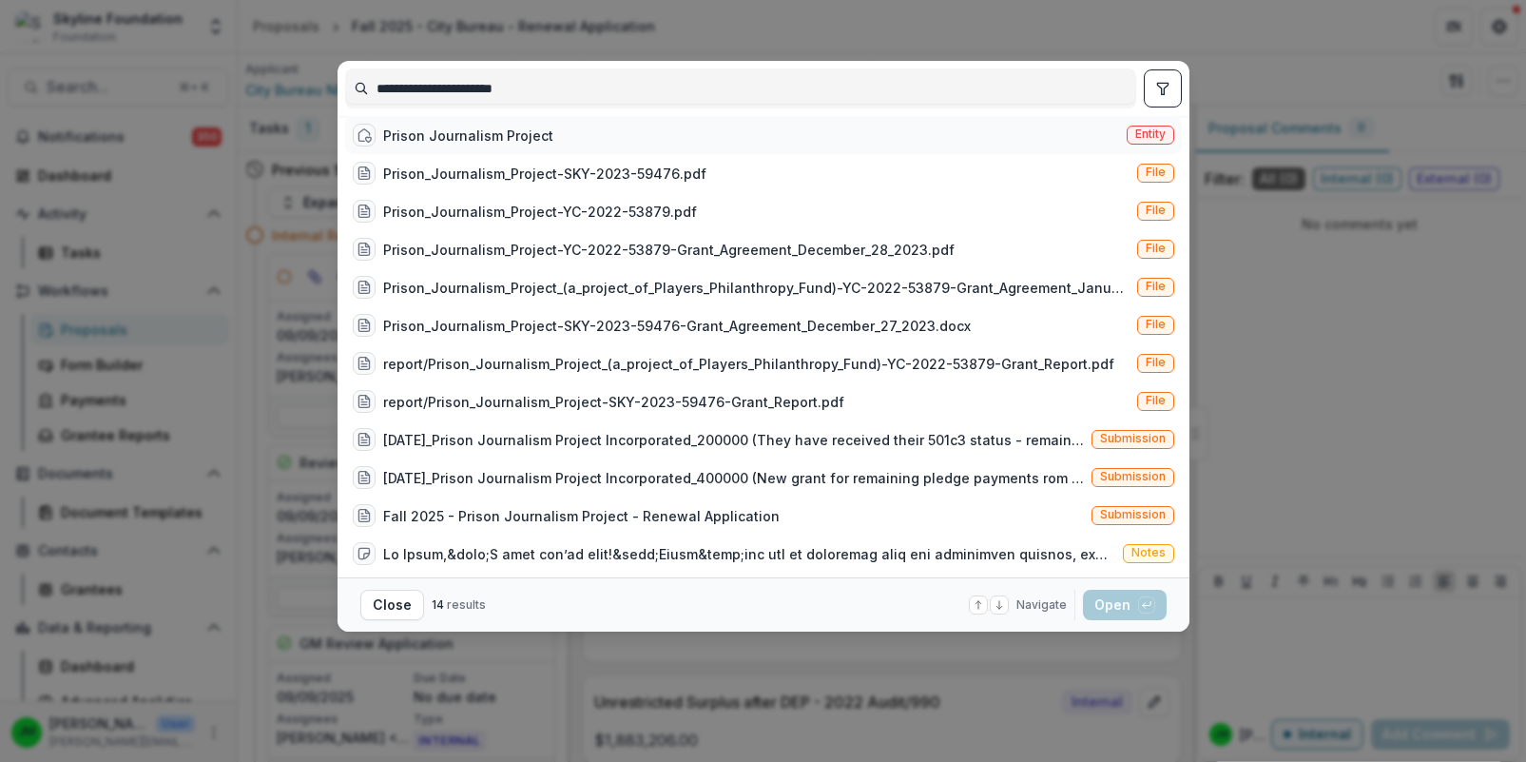 The width and height of the screenshot is (1526, 762). Describe the element at coordinates (1151, 134) in the screenshot. I see `span: Entity` at that location.